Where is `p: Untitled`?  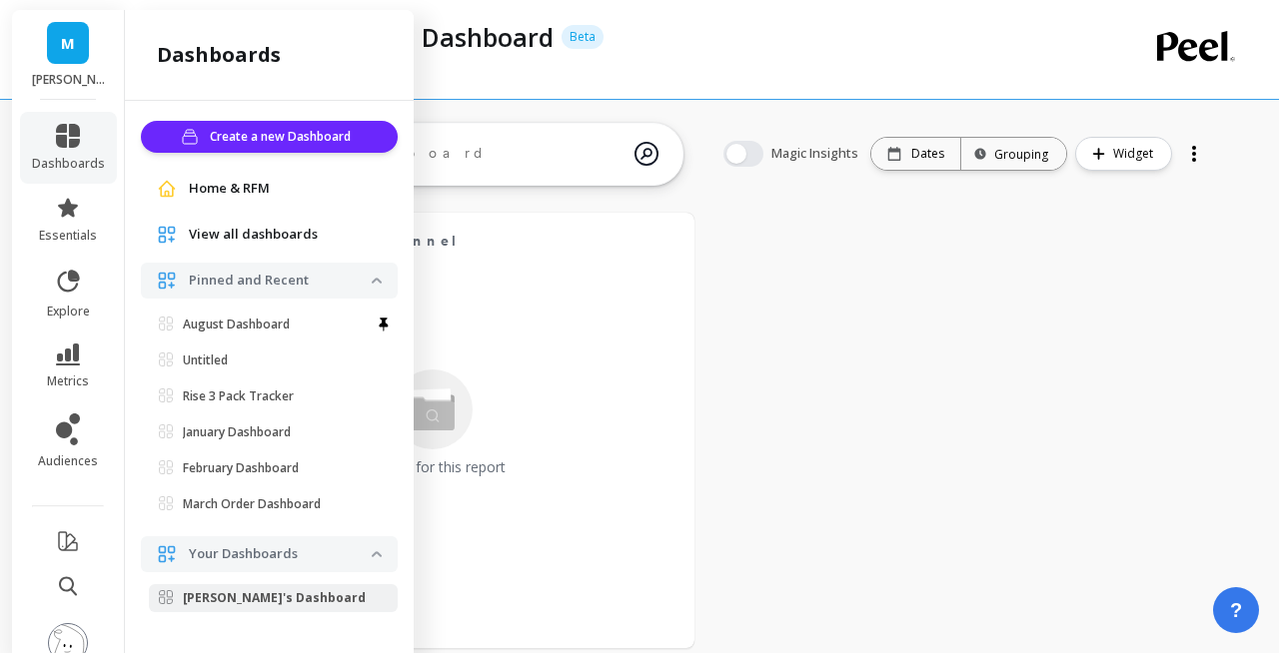 p: Untitled is located at coordinates (205, 361).